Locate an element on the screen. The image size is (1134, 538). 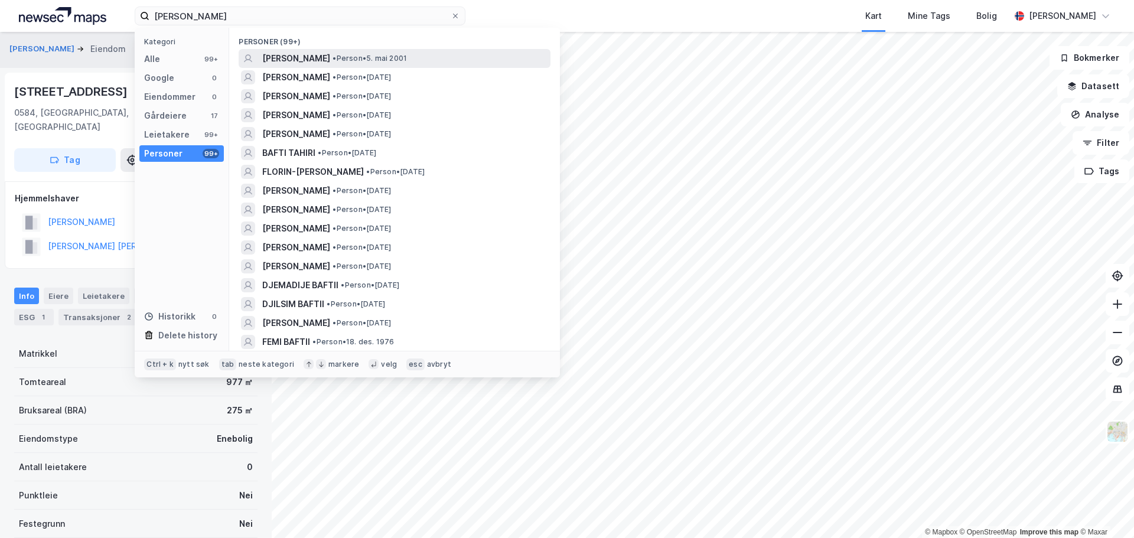
div: Enebolig is located at coordinates (234, 439).